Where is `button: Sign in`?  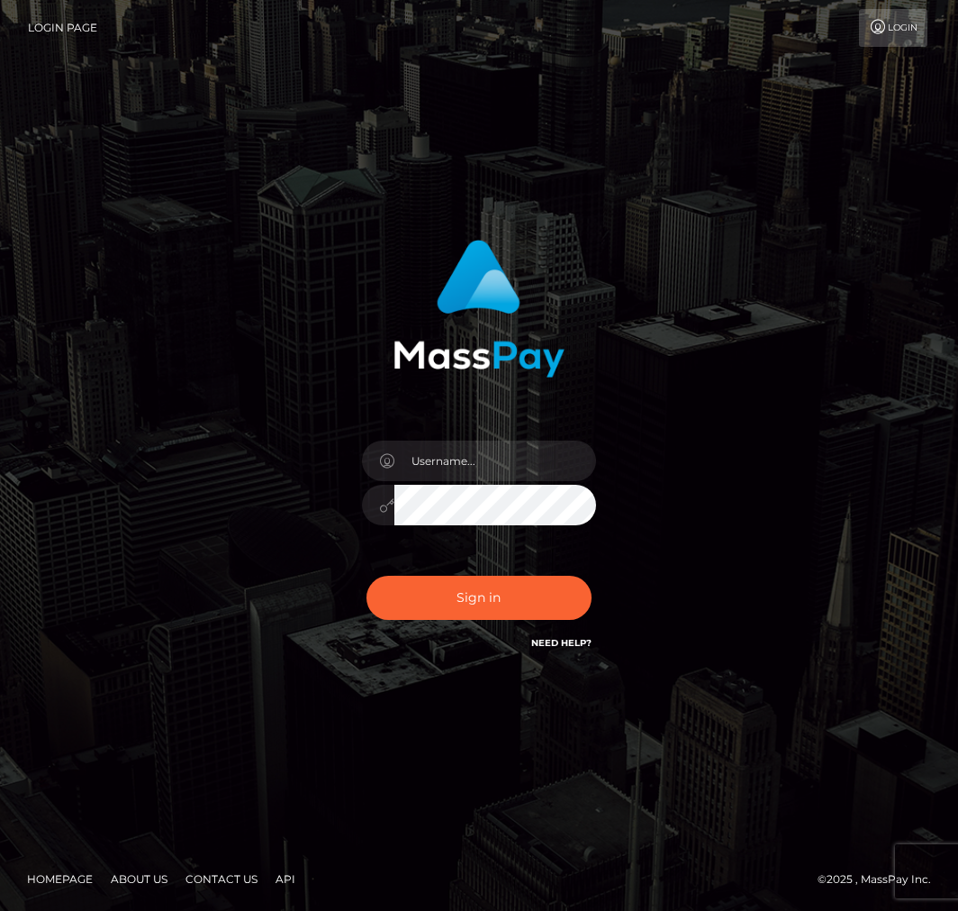 button: Sign in is located at coordinates (479, 597).